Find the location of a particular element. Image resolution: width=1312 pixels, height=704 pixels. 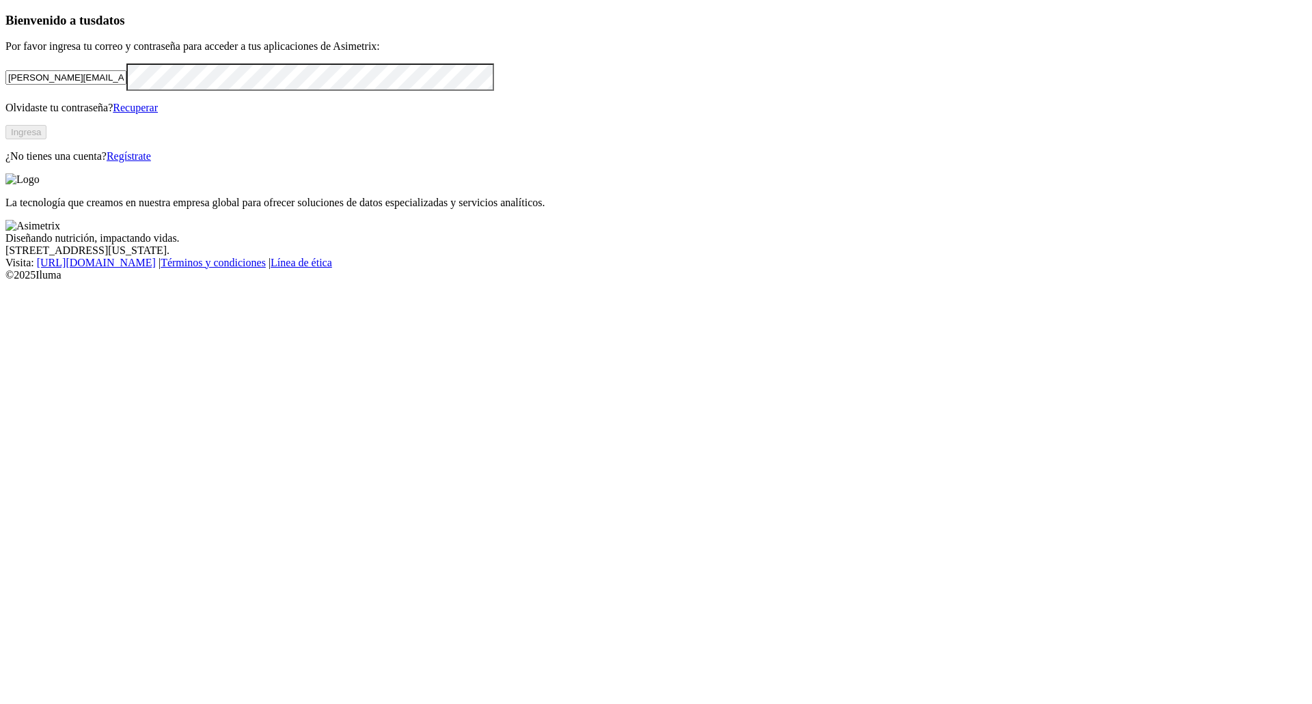

p: Por favor ingresa tu correo y contraseña para acceder a tus aplicaciones de Asimetrix: is located at coordinates (656, 46).